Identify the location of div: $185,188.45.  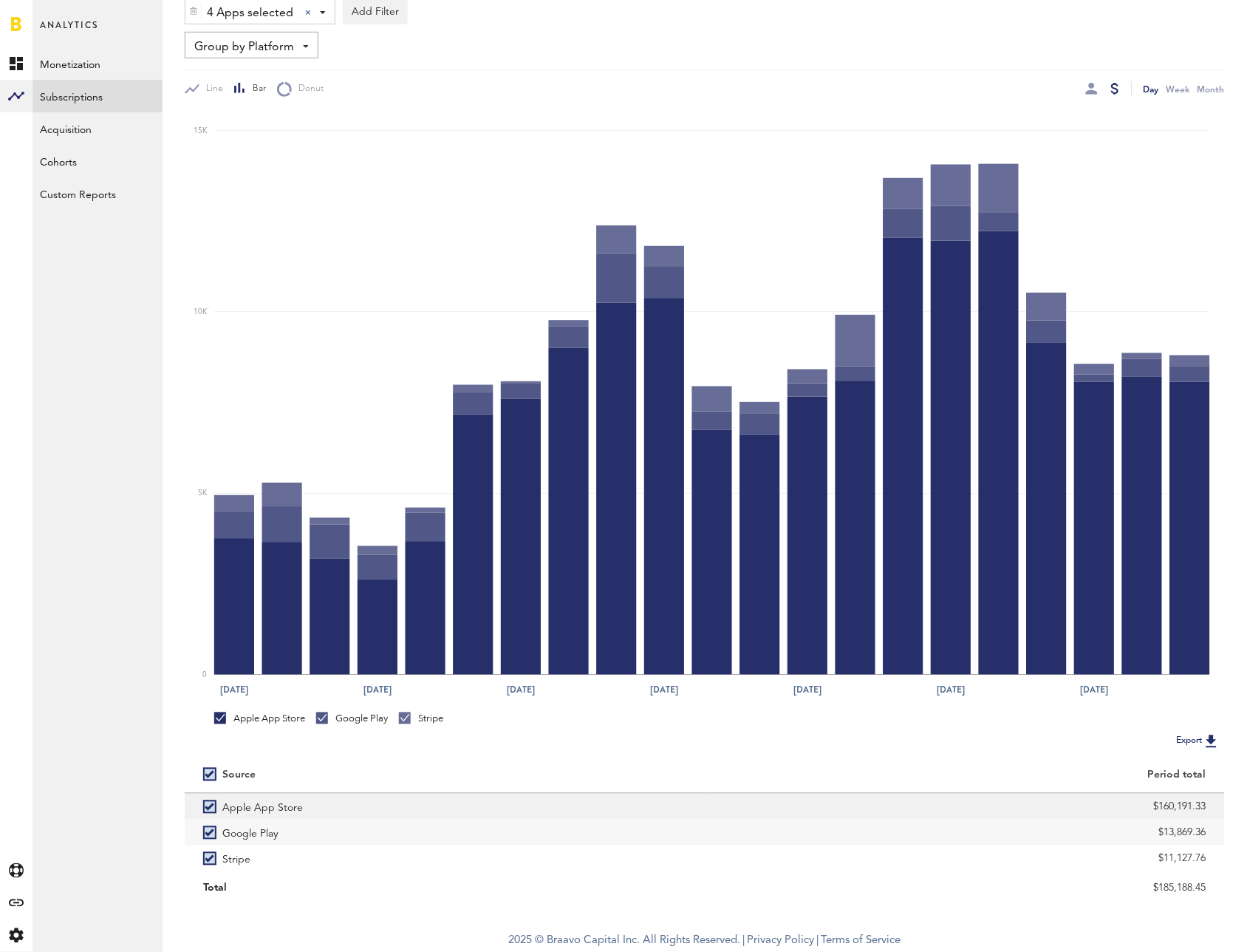
(966, 888).